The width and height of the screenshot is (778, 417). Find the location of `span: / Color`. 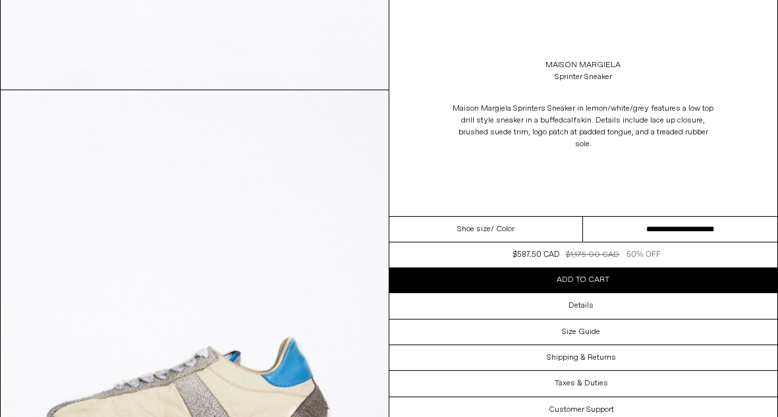

span: / Color is located at coordinates (502, 229).